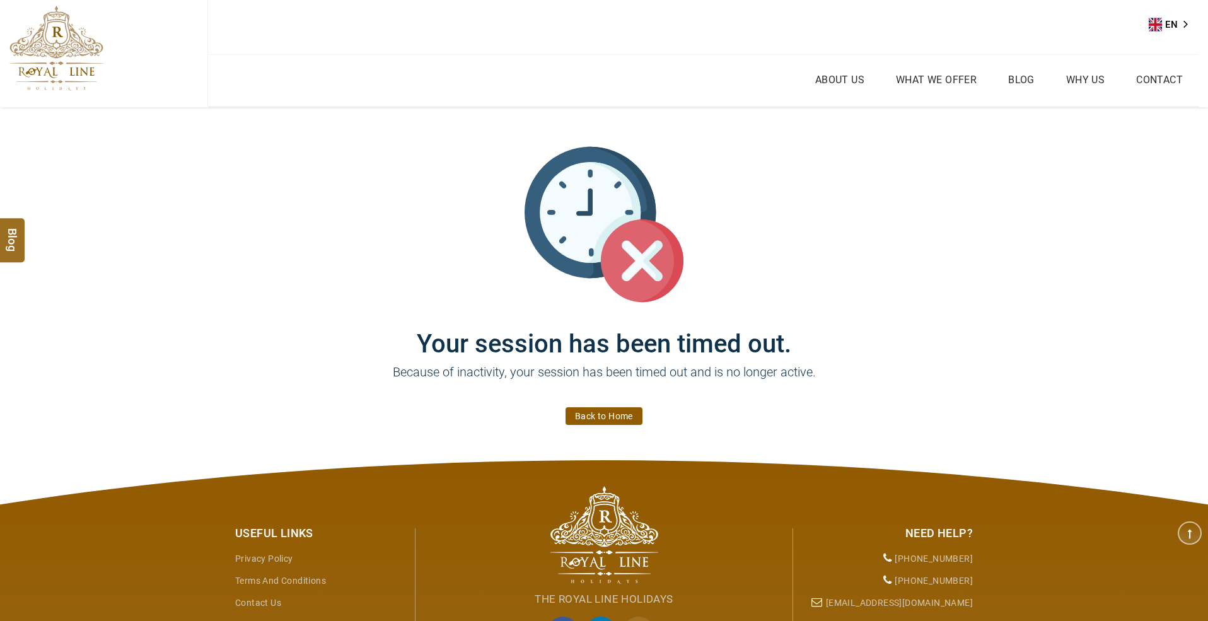 This screenshot has height=621, width=1208. Describe the element at coordinates (887, 533) in the screenshot. I see `div: Need Help?` at that location.